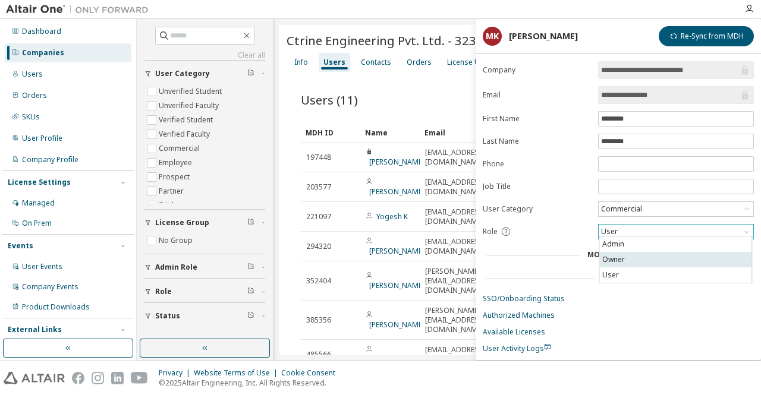 This screenshot has width=761, height=395. What do you see at coordinates (537, 70) in the screenshot?
I see `label: Company` at bounding box center [537, 70].